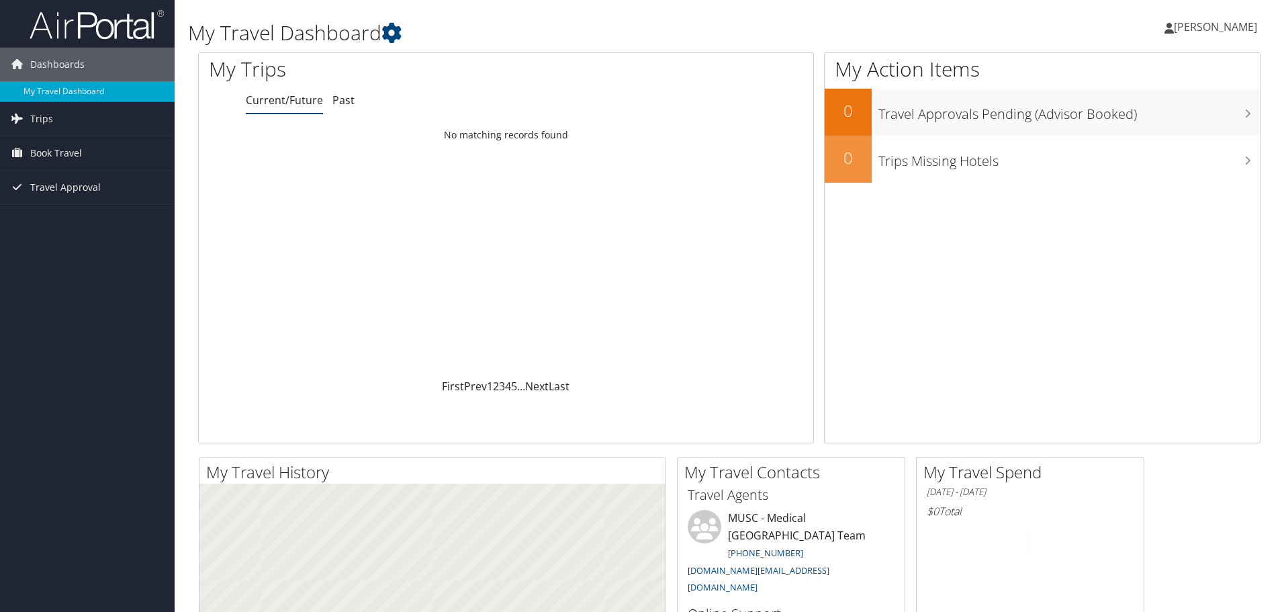 Image resolution: width=1284 pixels, height=612 pixels. Describe the element at coordinates (1033, 472) in the screenshot. I see `h2: My Travel Spend` at that location.